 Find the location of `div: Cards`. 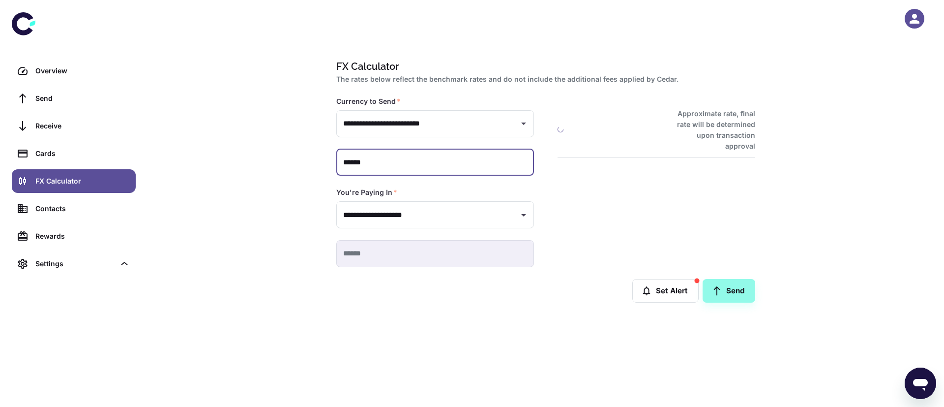

div: Cards is located at coordinates (83, 153).